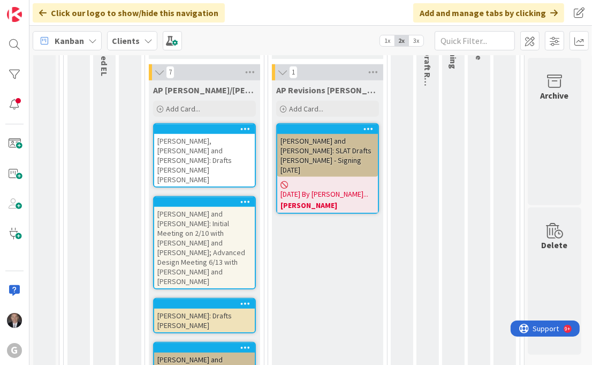 Image resolution: width=592 pixels, height=365 pixels. What do you see at coordinates (489, 13) in the screenshot?
I see `div: Add and manage tabs by clicking` at bounding box center [489, 13].